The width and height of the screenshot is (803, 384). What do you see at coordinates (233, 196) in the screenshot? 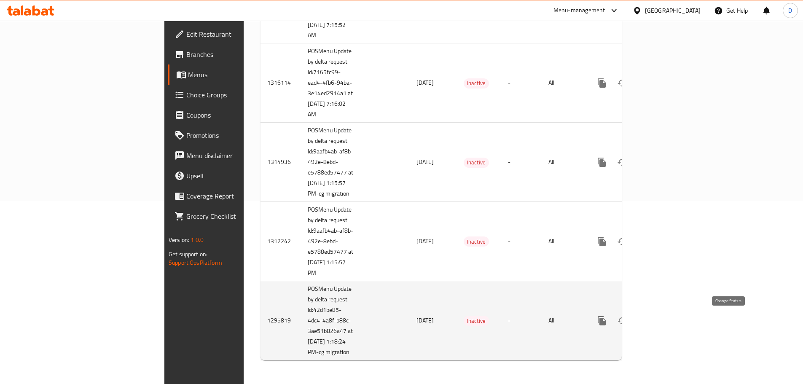
I see `a: Coverage Report` at bounding box center [233, 196].